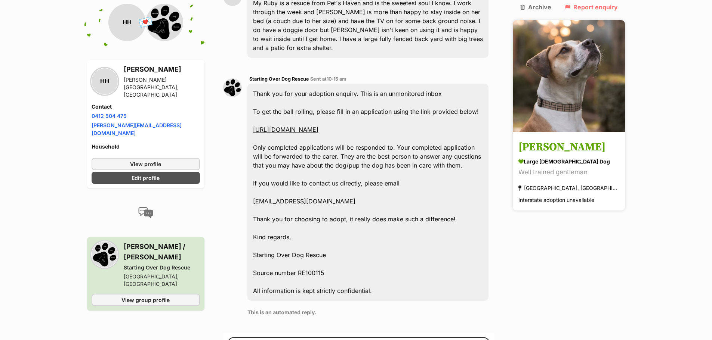 The height and width of the screenshot is (340, 712). I want to click on span: 10:15 am, so click(336, 79).